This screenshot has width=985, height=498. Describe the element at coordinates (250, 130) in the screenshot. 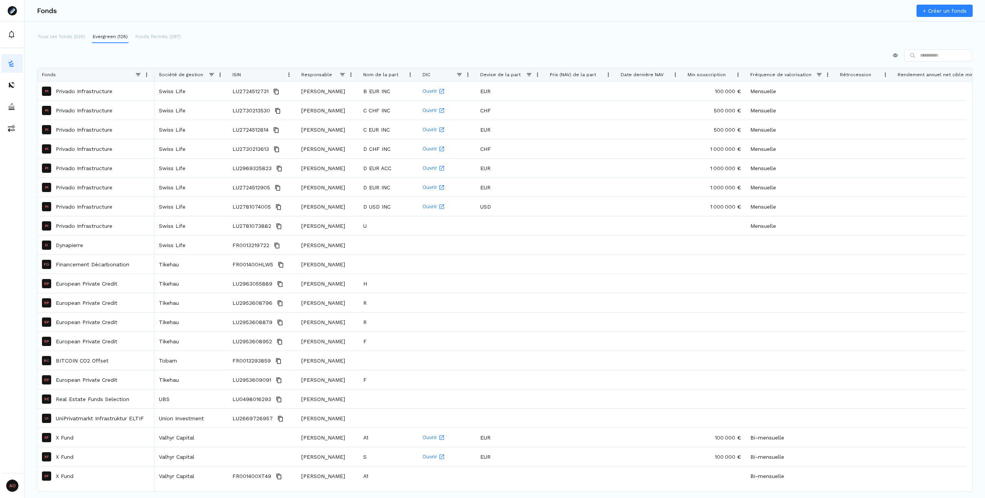

I see `span: LU2724512814` at that location.